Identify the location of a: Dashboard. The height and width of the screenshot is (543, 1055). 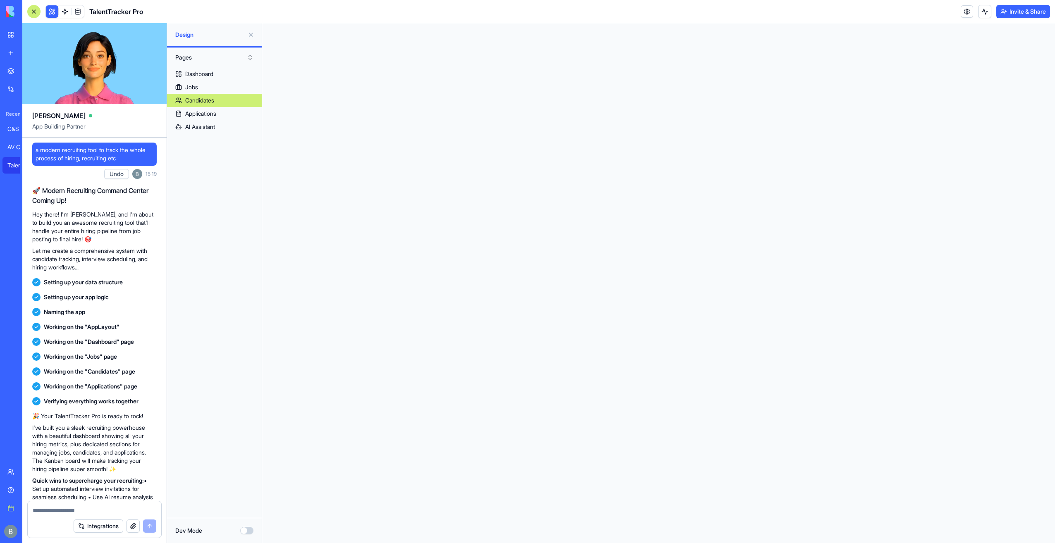
(214, 74).